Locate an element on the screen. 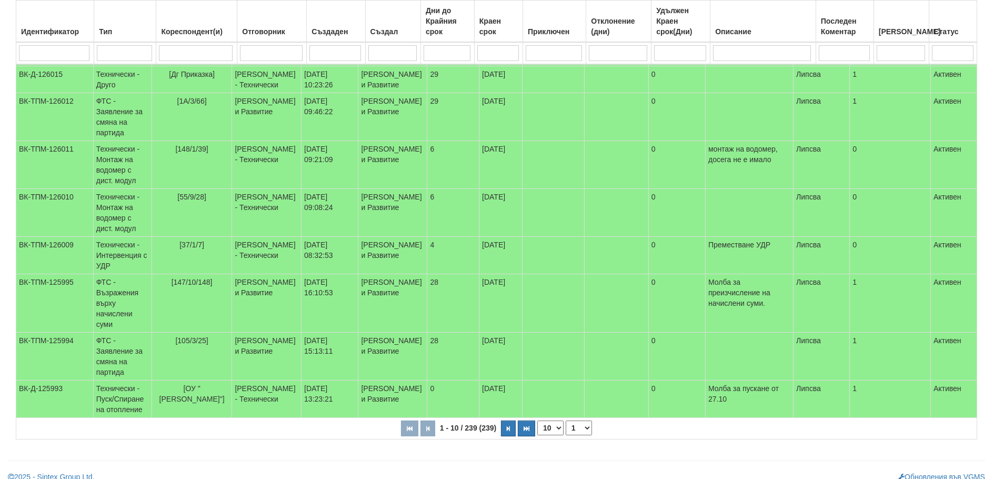  th: Тип: No sort applied, activate to apply an ascending sort is located at coordinates (125, 22).